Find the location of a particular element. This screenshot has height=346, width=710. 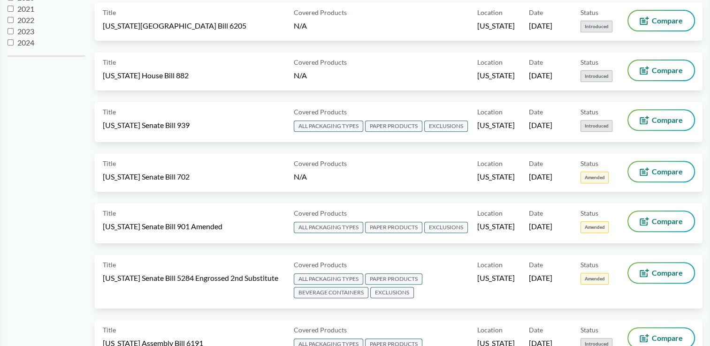

span: 2024 is located at coordinates (26, 42).